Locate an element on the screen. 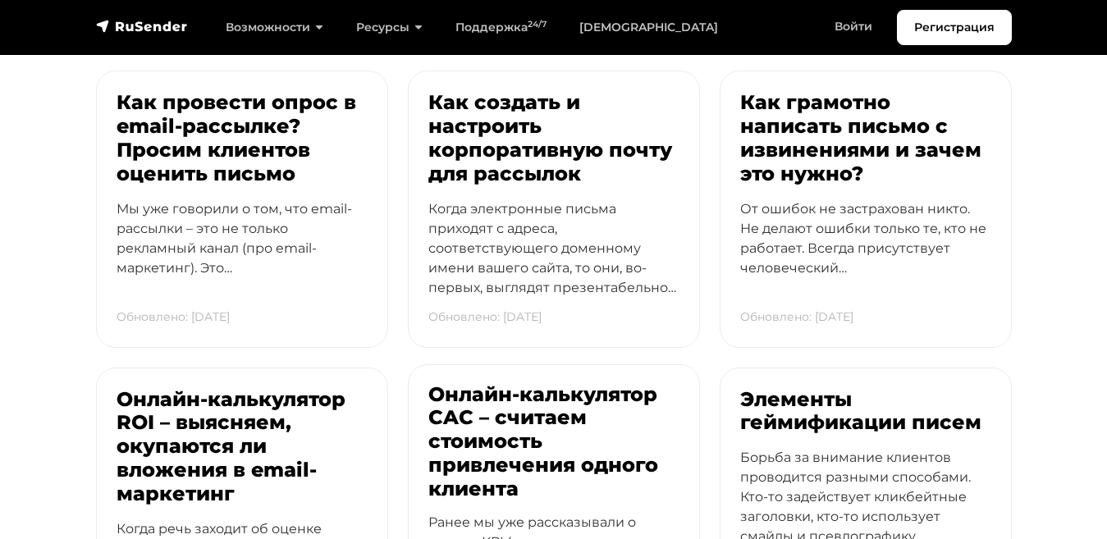  h3: Онлайн-калькулятор CAC – считаем стоимость привлечения одного клиента is located at coordinates (554, 442).